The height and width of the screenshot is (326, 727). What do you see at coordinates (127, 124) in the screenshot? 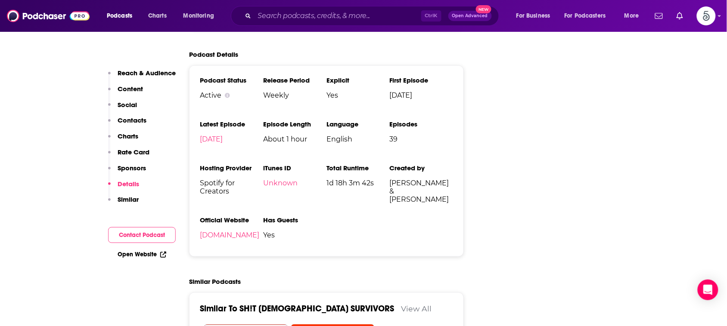
I see `button: Contacts` at bounding box center [127, 124].